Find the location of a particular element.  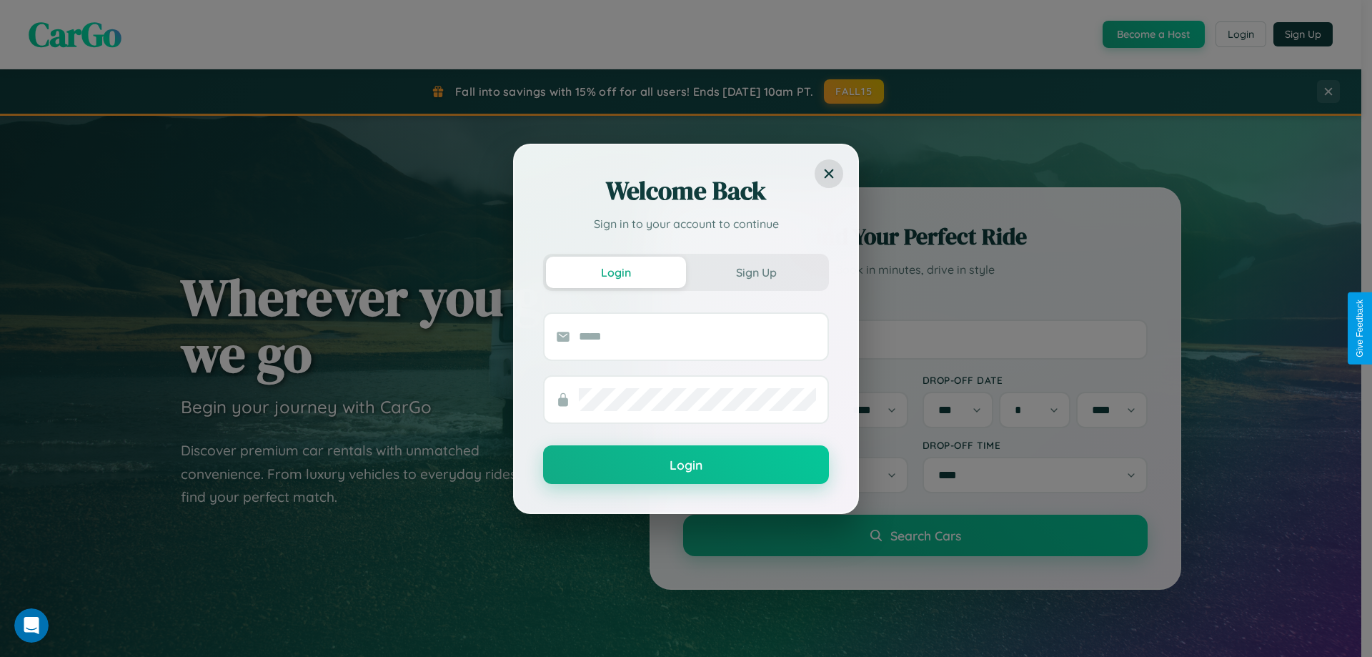

h2: Welcome Back is located at coordinates (686, 191).